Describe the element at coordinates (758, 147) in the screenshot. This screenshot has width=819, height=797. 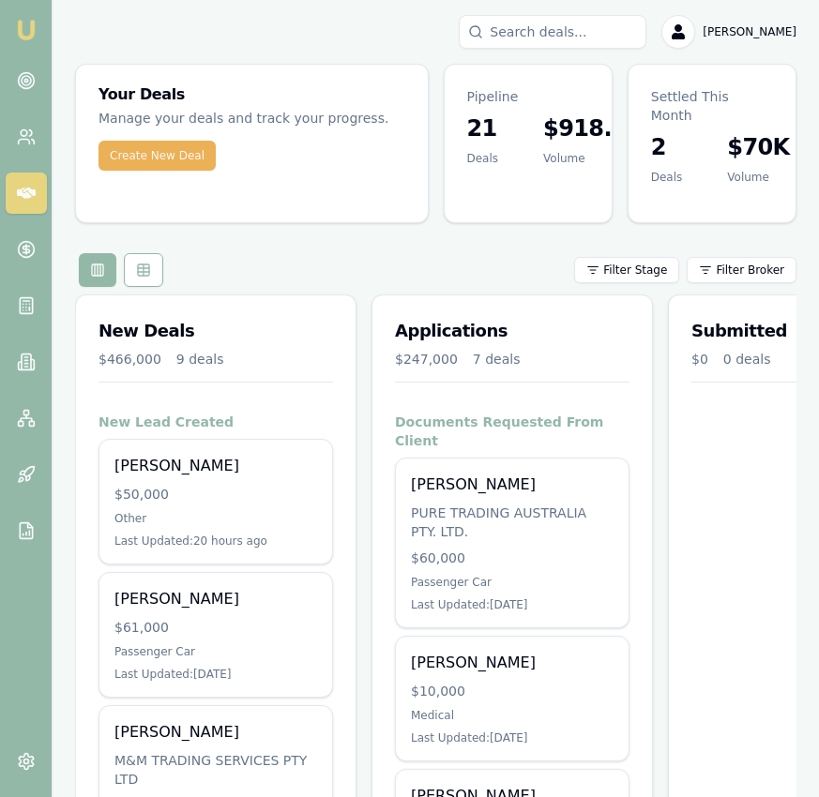
I see `h3: $70K` at that location.